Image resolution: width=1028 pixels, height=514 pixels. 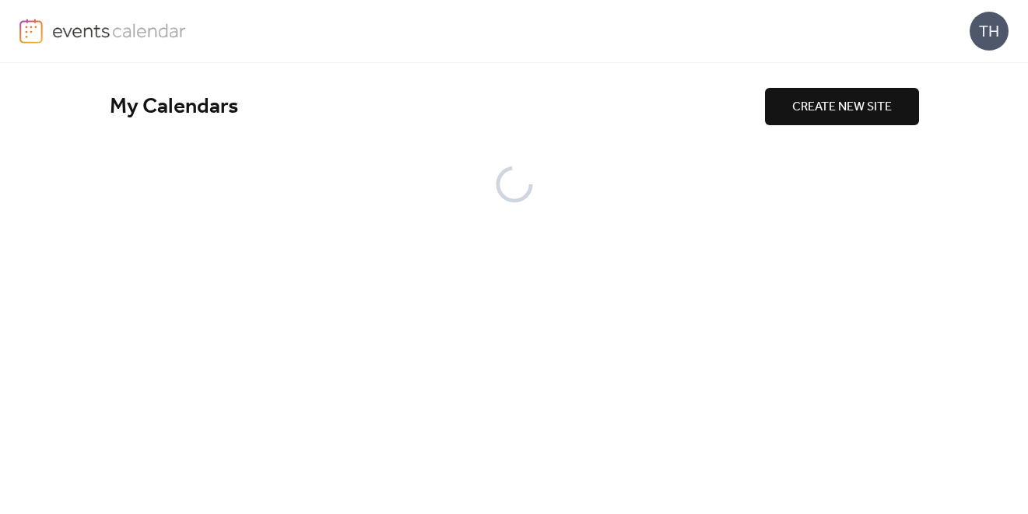 I want to click on div: TH, so click(x=989, y=31).